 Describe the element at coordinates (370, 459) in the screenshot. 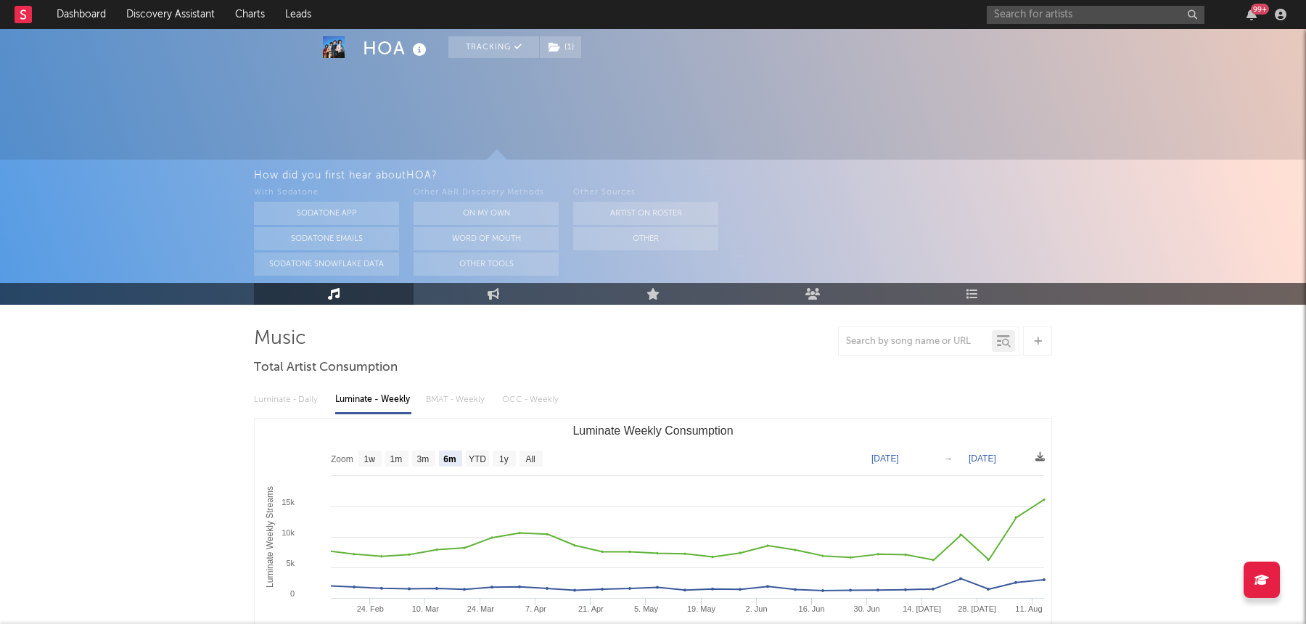

I see `text: 1w` at that location.